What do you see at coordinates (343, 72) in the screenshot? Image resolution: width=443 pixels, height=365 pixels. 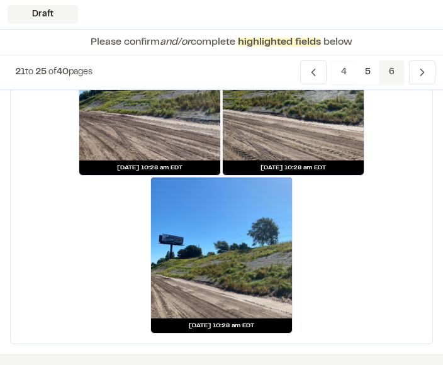 I see `span: 4` at bounding box center [343, 72].